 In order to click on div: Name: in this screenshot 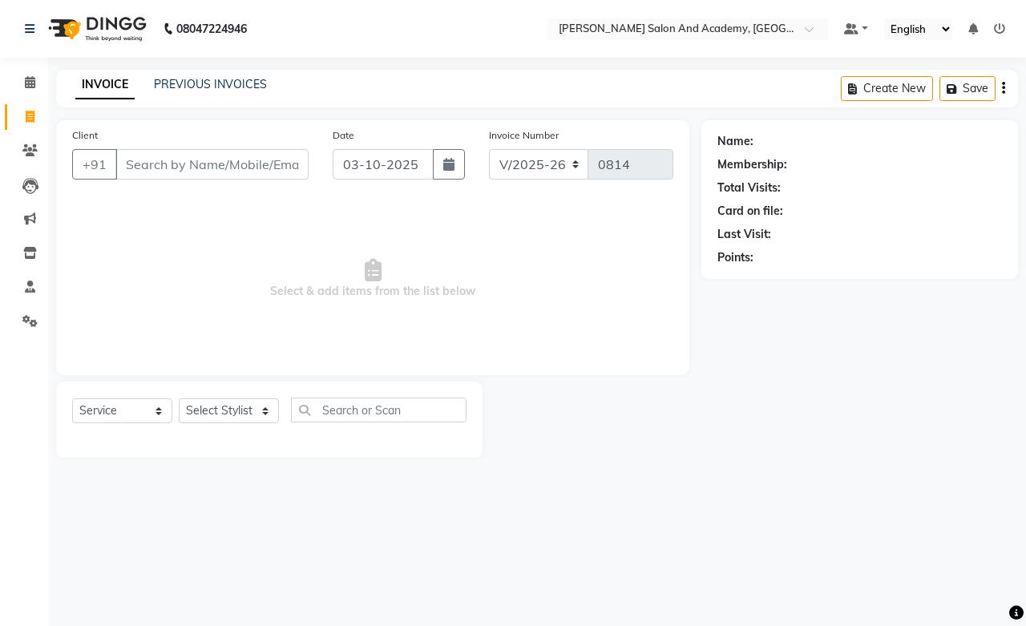, I will do `click(735, 141)`.